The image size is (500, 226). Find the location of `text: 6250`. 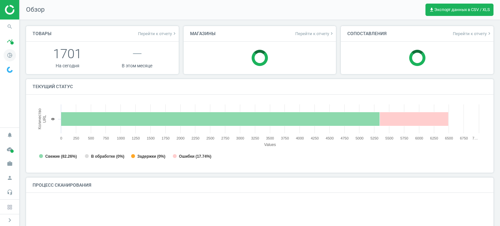

text: 6250 is located at coordinates (433, 138).